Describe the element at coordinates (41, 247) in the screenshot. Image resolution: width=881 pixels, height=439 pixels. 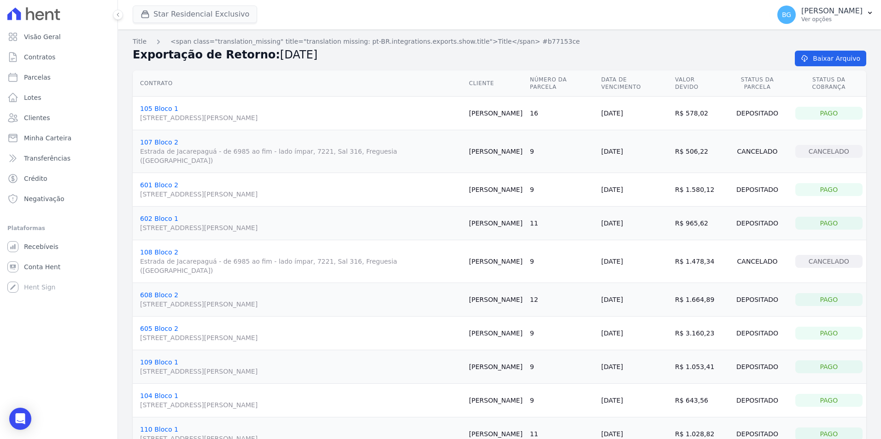
I see `span: Recebíveis` at that location.